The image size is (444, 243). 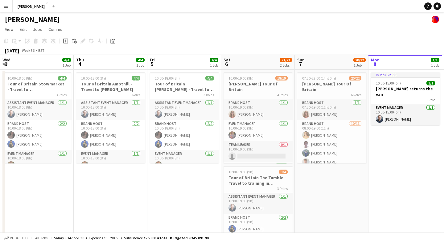 I want to click on span: 18/19, so click(x=282, y=78).